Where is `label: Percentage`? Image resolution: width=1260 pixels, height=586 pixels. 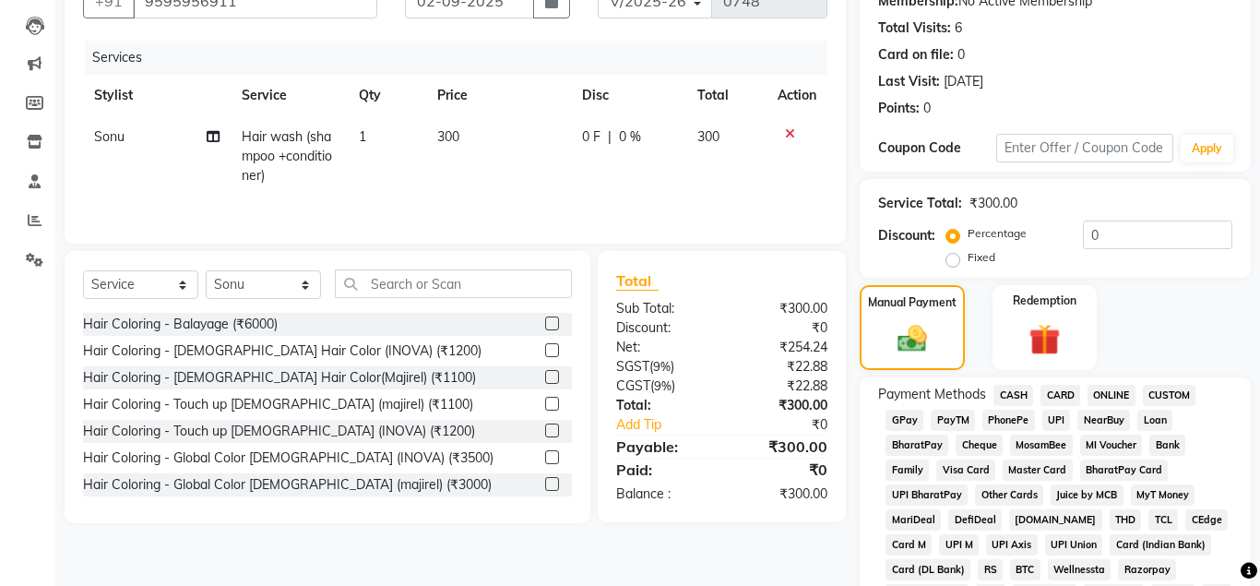
label: Percentage is located at coordinates (997, 233).